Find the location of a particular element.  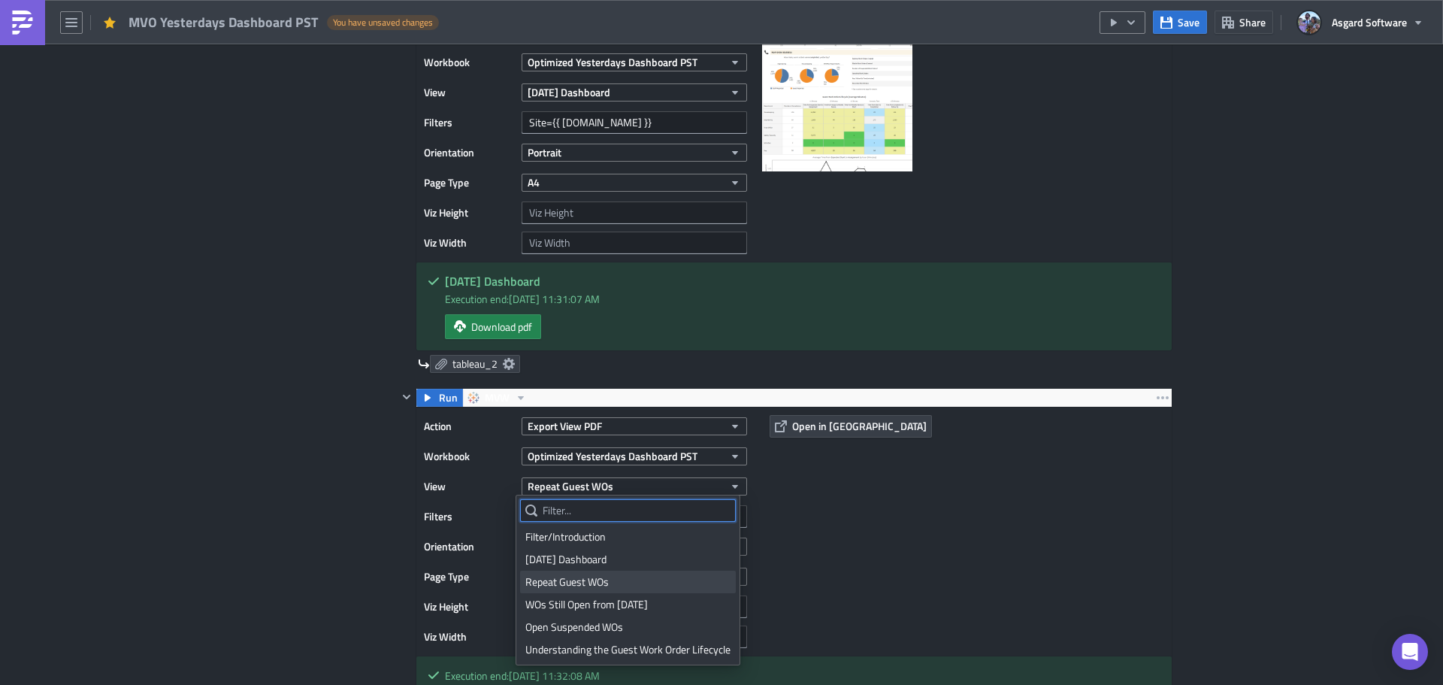

span: MVW is located at coordinates (497, 398).